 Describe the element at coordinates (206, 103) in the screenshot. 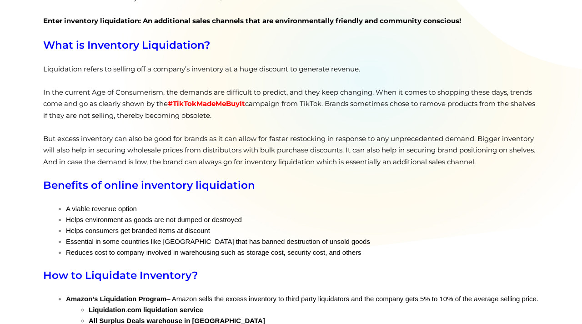

I see `a: #TikTokMadeMeBuyIt` at that location.